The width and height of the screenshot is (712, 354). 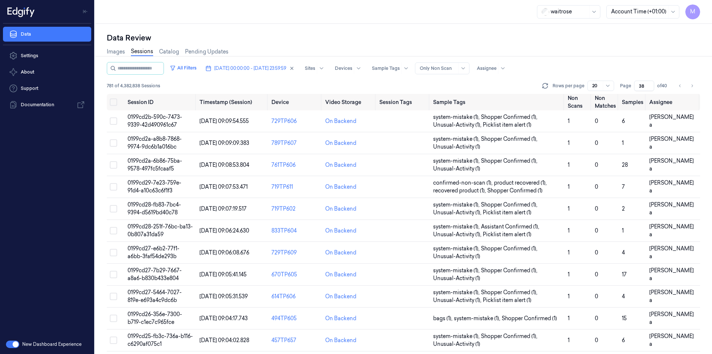 I want to click on div: Data Review, so click(x=404, y=38).